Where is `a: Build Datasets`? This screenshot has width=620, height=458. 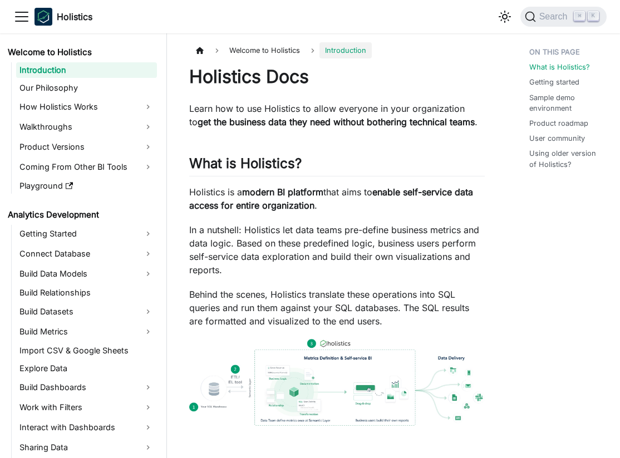 a: Build Datasets is located at coordinates (86, 312).